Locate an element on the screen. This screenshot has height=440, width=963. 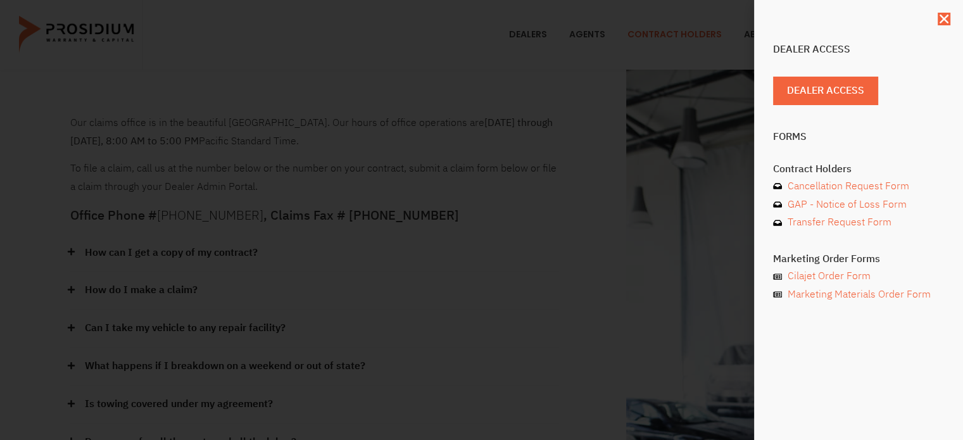
h4: Dealer Access is located at coordinates (859, 49).